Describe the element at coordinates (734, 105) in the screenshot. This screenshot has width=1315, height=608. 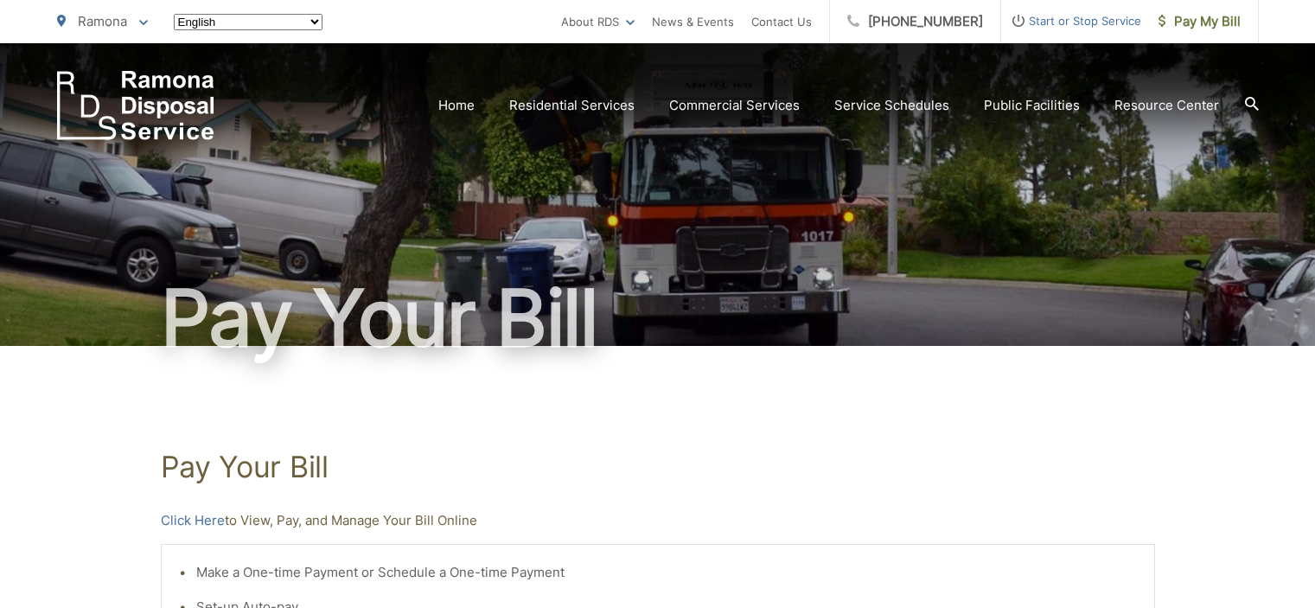
I see `a: Commercial Services` at that location.